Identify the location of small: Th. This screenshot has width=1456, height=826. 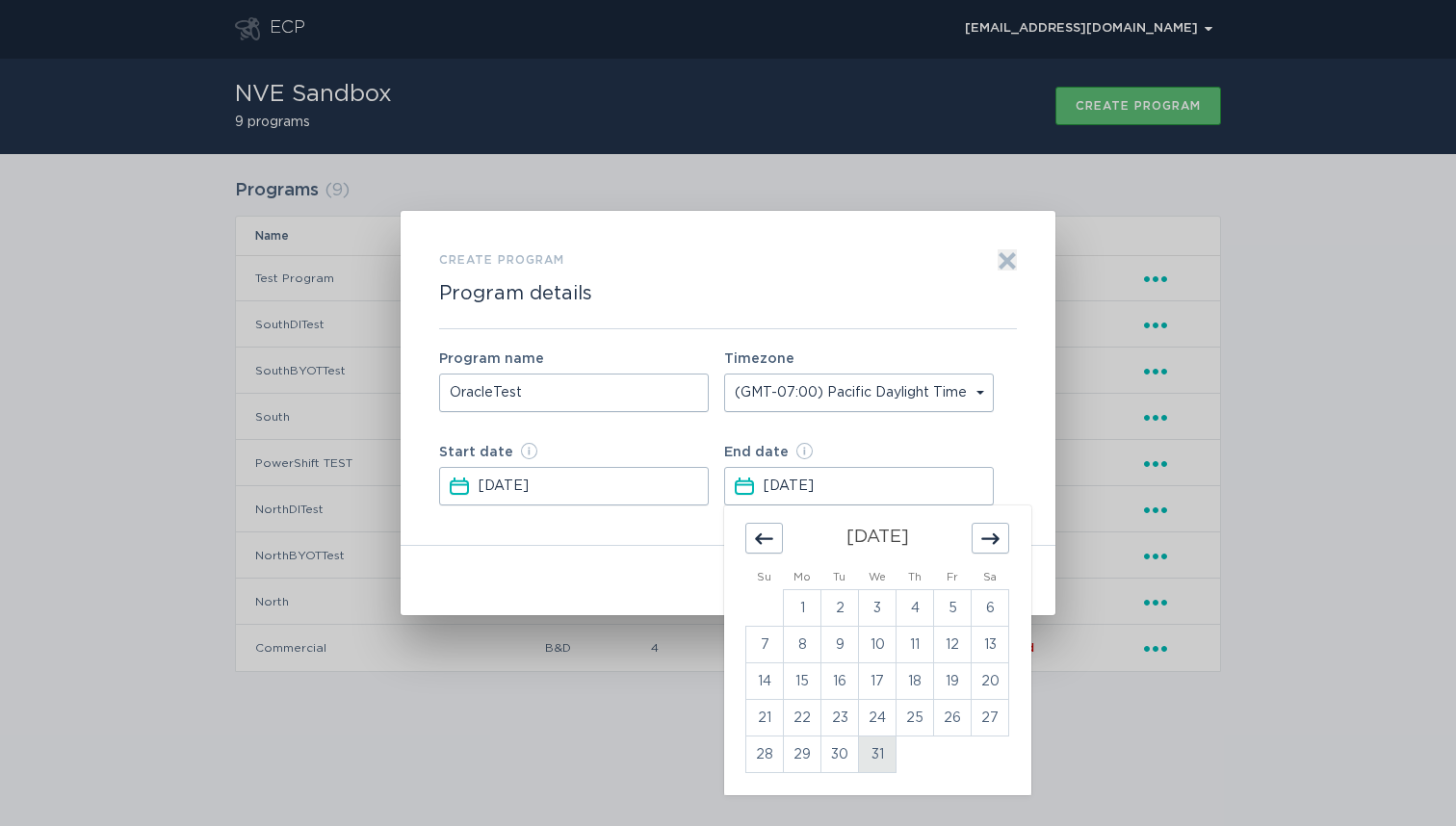
(915, 577).